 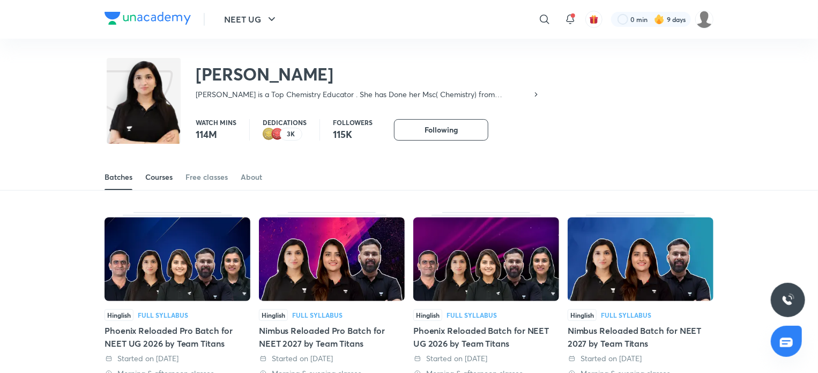 I want to click on p: Dedications, so click(x=285, y=122).